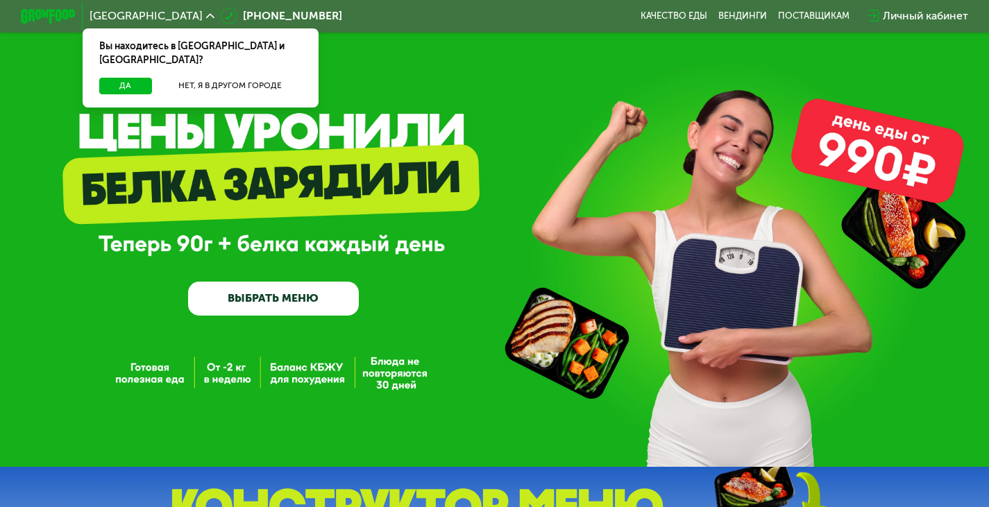 The height and width of the screenshot is (507, 989). I want to click on button: Да, so click(126, 86).